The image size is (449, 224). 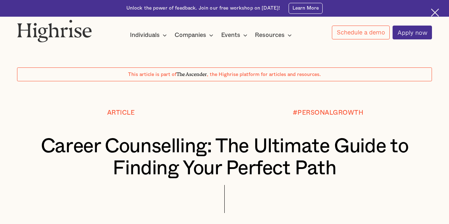 What do you see at coordinates (152, 75) in the screenshot?
I see `span: This article is part of` at bounding box center [152, 75].